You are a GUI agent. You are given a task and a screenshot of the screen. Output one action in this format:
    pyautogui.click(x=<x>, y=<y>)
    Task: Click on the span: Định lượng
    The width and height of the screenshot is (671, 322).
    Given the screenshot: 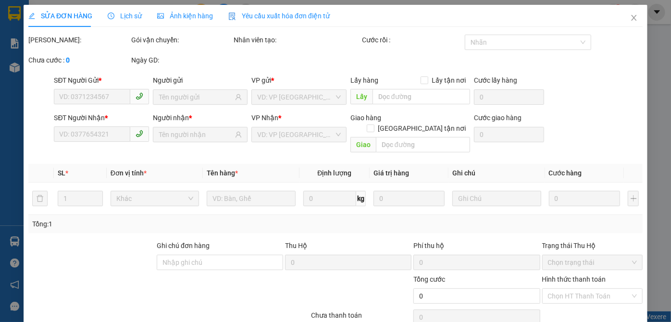 What is the action you would take?
    pyautogui.click(x=334, y=173)
    